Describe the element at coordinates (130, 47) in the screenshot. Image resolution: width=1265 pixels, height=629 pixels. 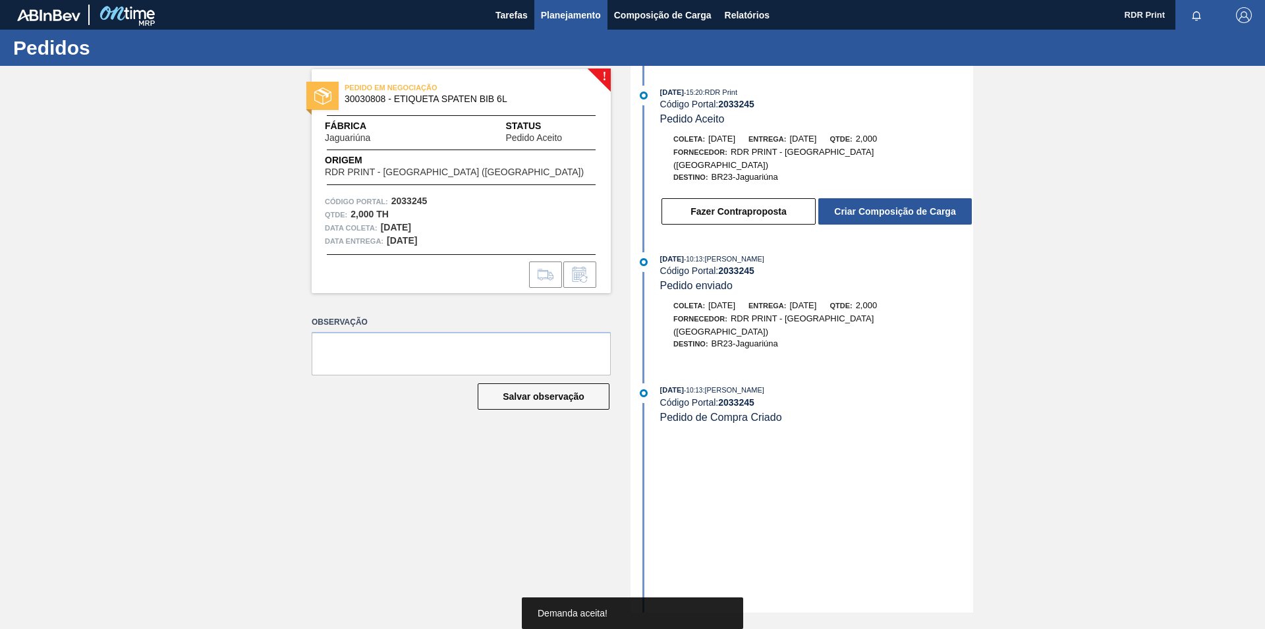
I see `h1: Pedidos` at that location.